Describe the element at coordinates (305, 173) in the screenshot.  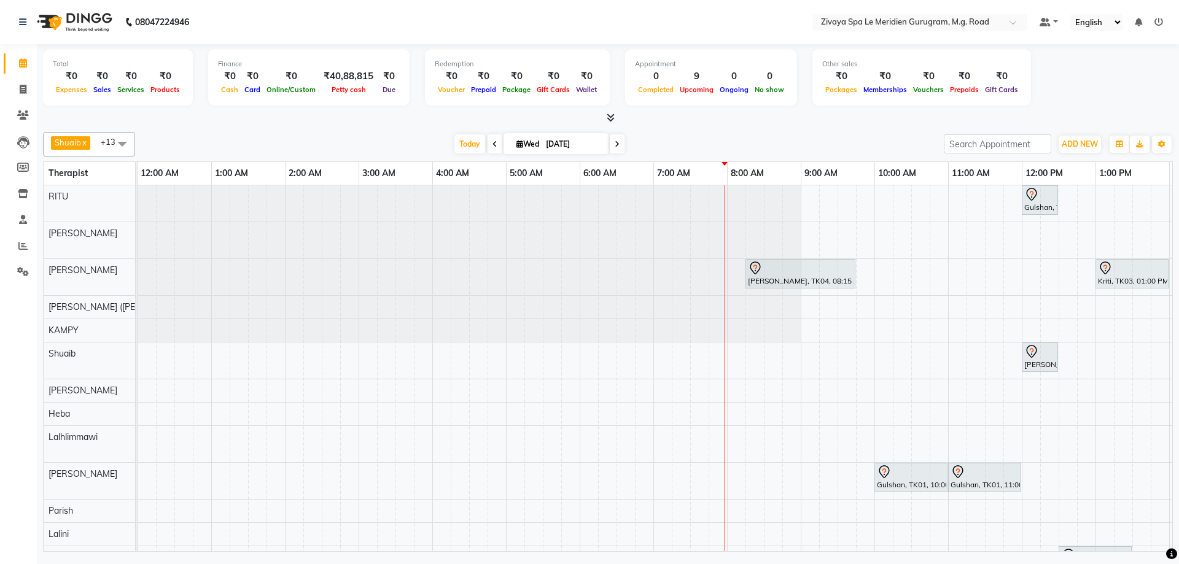
I see `a: 2:00 AM` at that location.